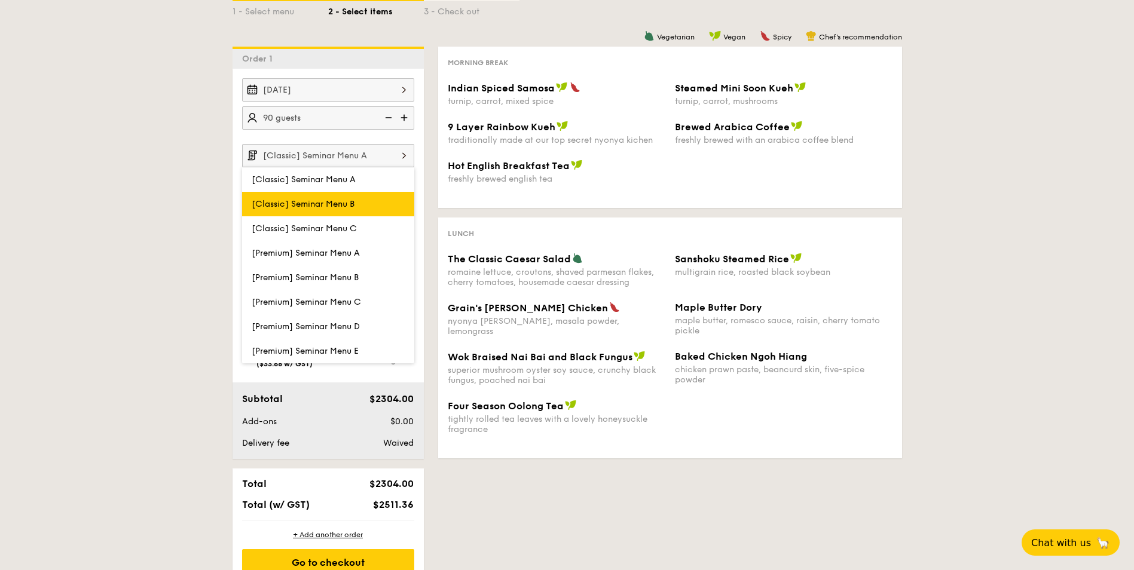  Describe the element at coordinates (1061, 543) in the screenshot. I see `span: Chat with us` at that location.